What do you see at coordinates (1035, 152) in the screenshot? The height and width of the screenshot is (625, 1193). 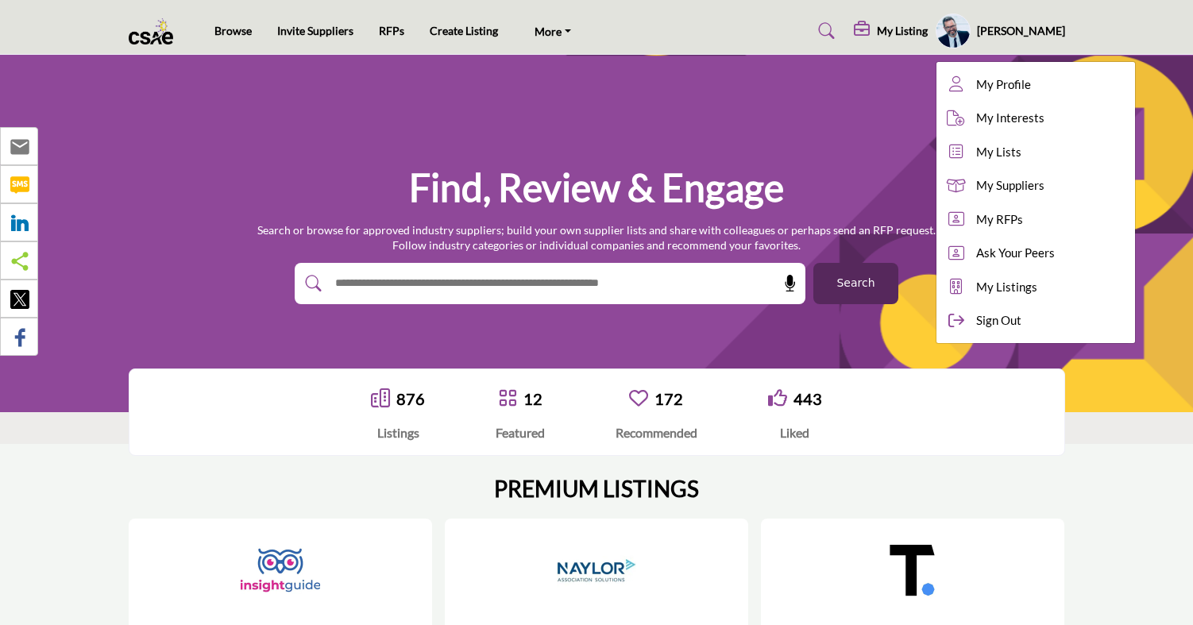 I see `a: My Lists` at bounding box center [1035, 152].